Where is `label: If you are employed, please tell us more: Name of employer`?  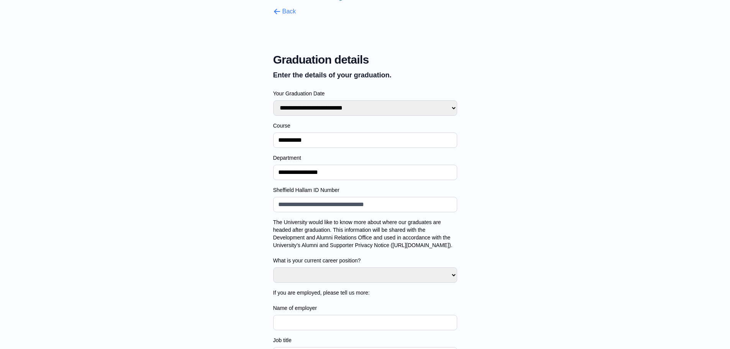
label: If you are employed, please tell us more: Name of employer is located at coordinates (365, 300).